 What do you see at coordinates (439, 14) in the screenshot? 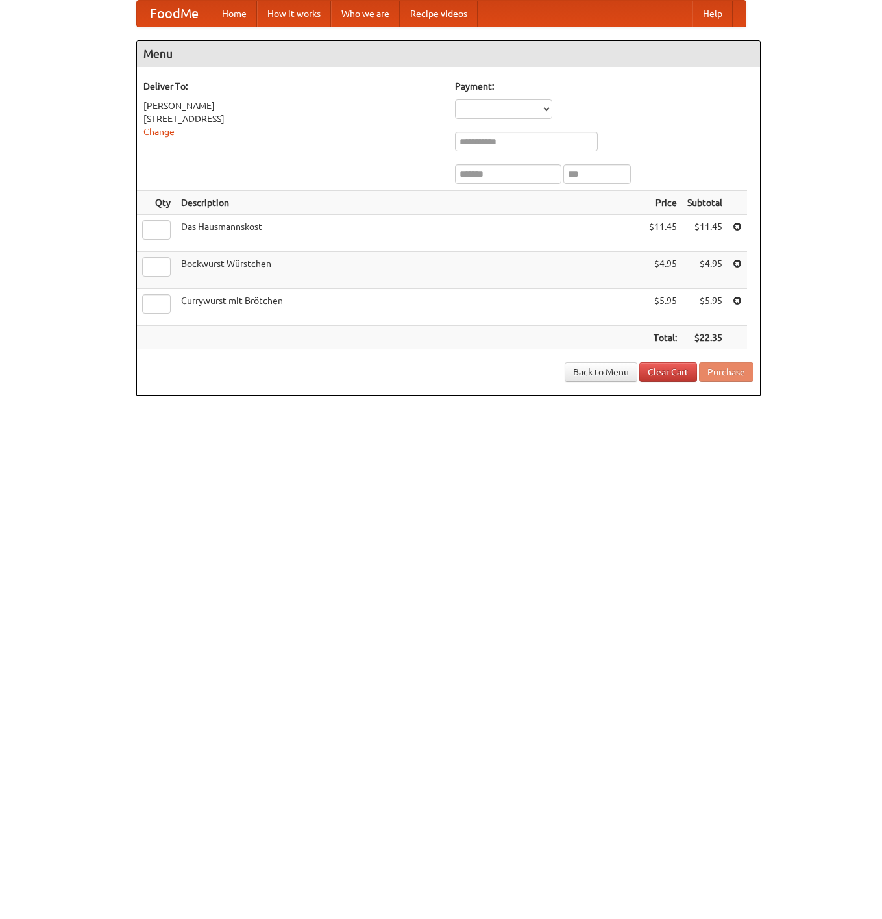
I see `a: Recipe videos` at bounding box center [439, 14].